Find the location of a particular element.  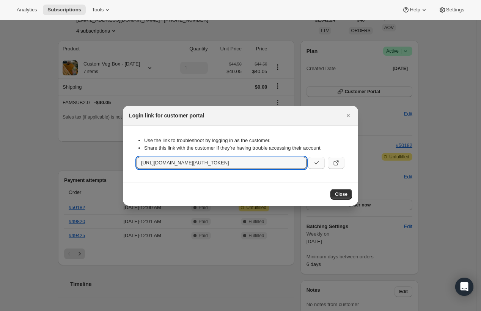

li: Share this link with the customer if they’re having trouble accessing their account. is located at coordinates (244, 148).